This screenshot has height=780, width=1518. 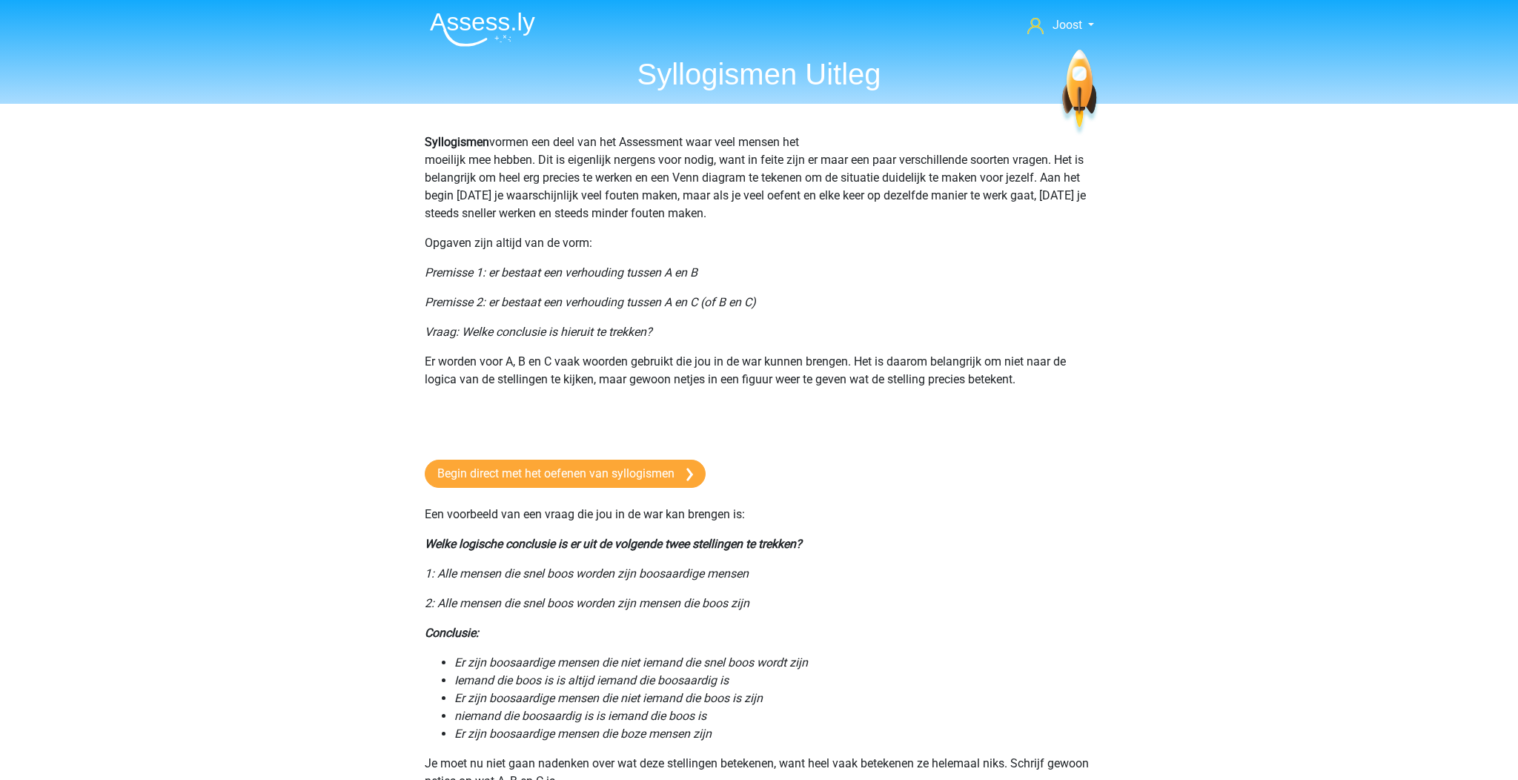 I want to click on a: Begin direct met het oefenen van syllogismen, so click(x=565, y=474).